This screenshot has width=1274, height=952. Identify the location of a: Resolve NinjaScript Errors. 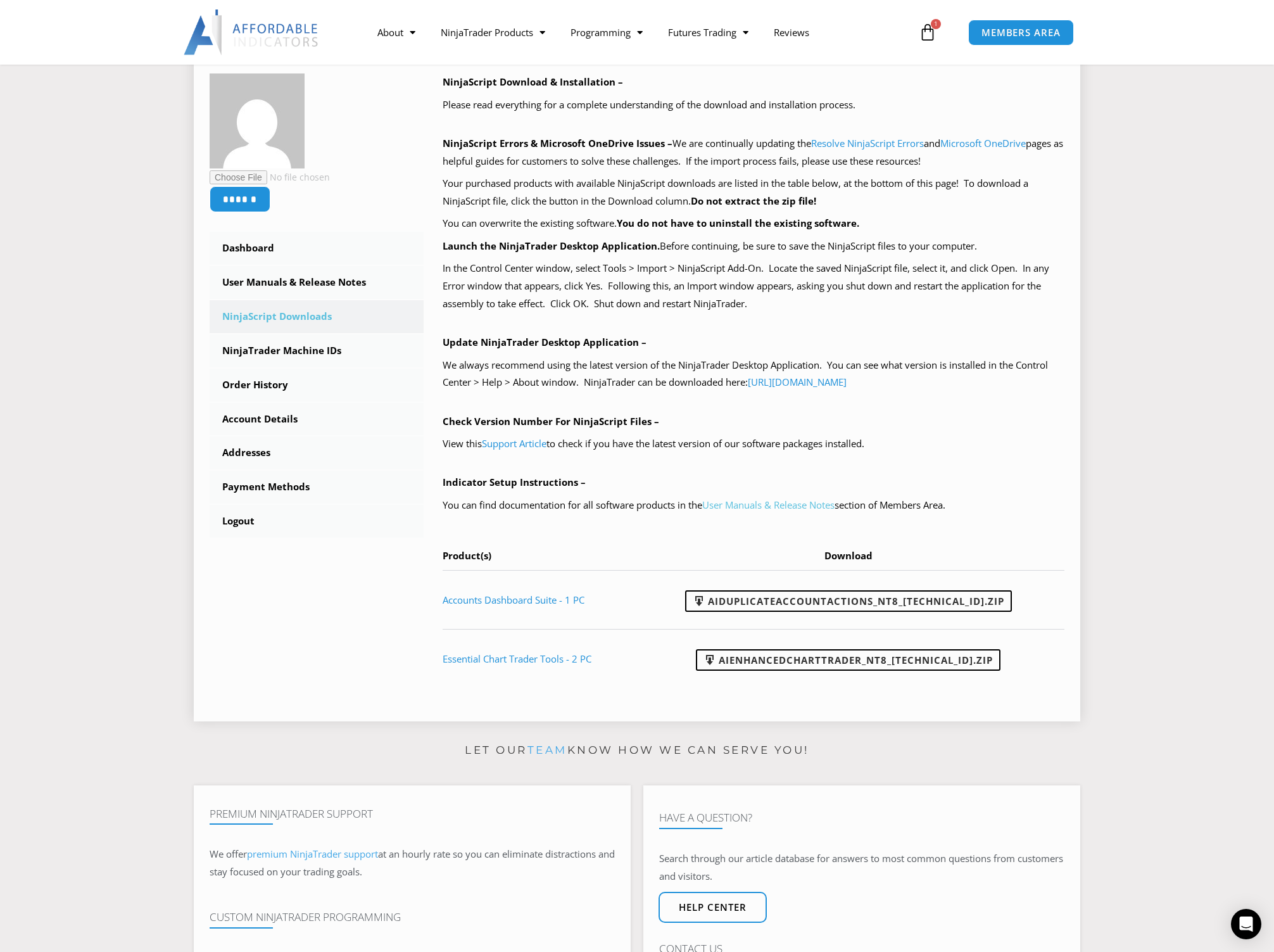
(867, 143).